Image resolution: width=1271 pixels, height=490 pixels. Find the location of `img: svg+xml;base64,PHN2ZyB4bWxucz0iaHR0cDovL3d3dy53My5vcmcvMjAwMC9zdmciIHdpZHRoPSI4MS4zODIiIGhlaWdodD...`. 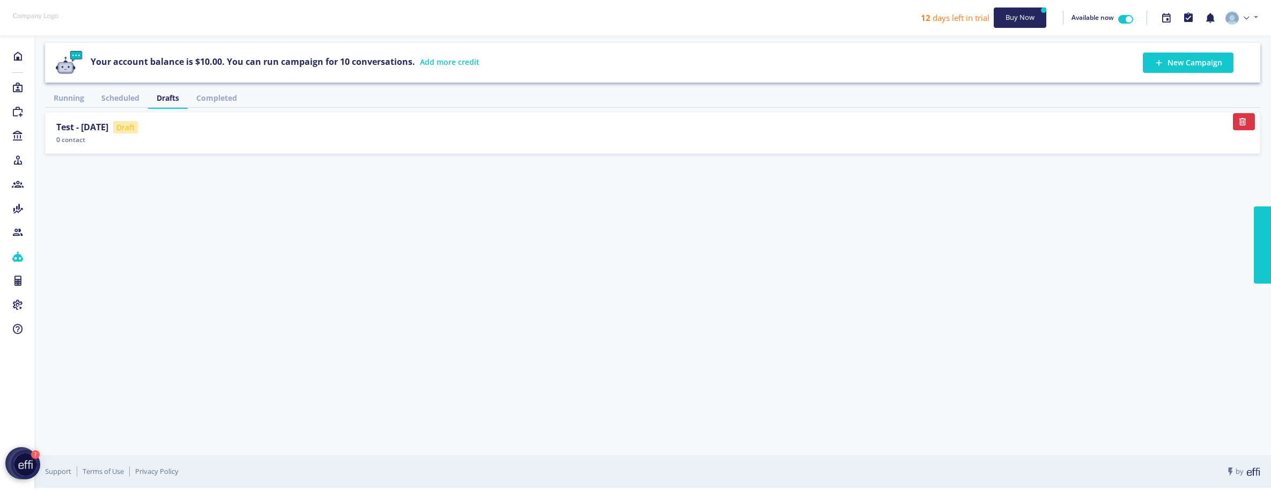

img: svg+xml;base64,PHN2ZyB4bWxucz0iaHR0cDovL3d3dy53My5vcmcvMjAwMC9zdmciIHdpZHRoPSI4MS4zODIiIGhlaWdodD... is located at coordinates (1232, 18).